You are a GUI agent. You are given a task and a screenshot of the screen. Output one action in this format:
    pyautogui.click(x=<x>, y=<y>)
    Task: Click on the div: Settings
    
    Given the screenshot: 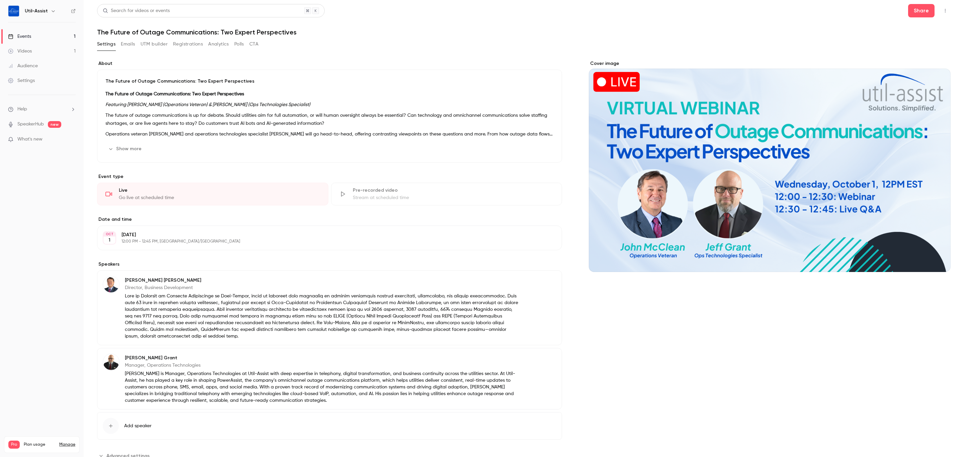 What is the action you would take?
    pyautogui.click(x=21, y=81)
    